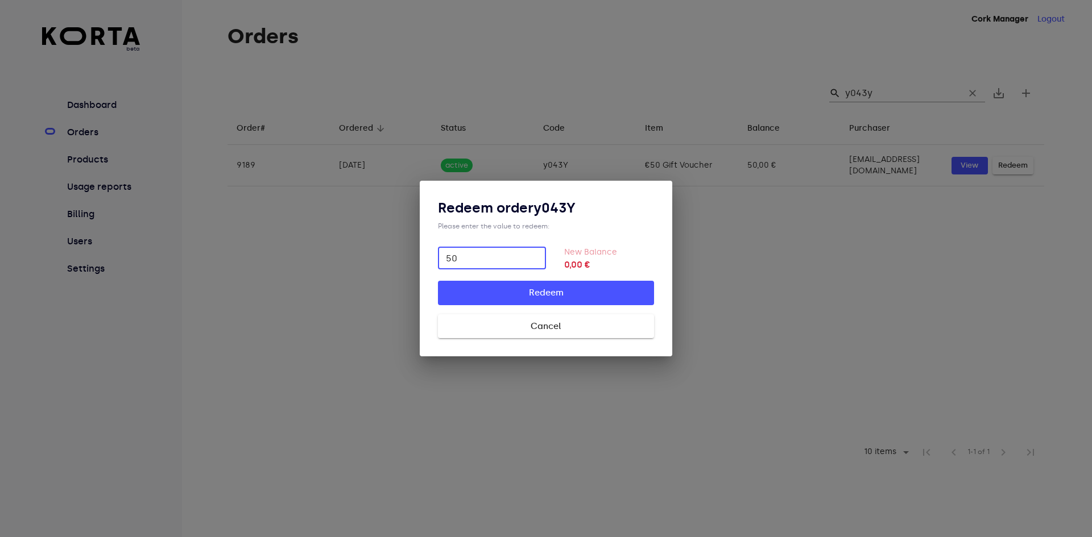  I want to click on button: Cancel, so click(546, 326).